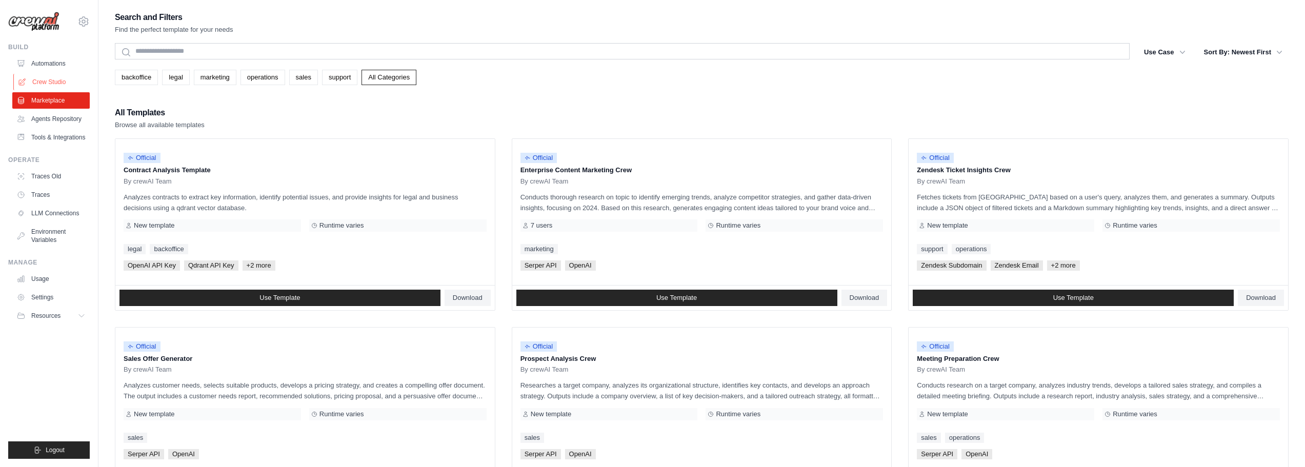 The height and width of the screenshot is (467, 1305). Describe the element at coordinates (1164, 52) in the screenshot. I see `button: Use Case` at that location.